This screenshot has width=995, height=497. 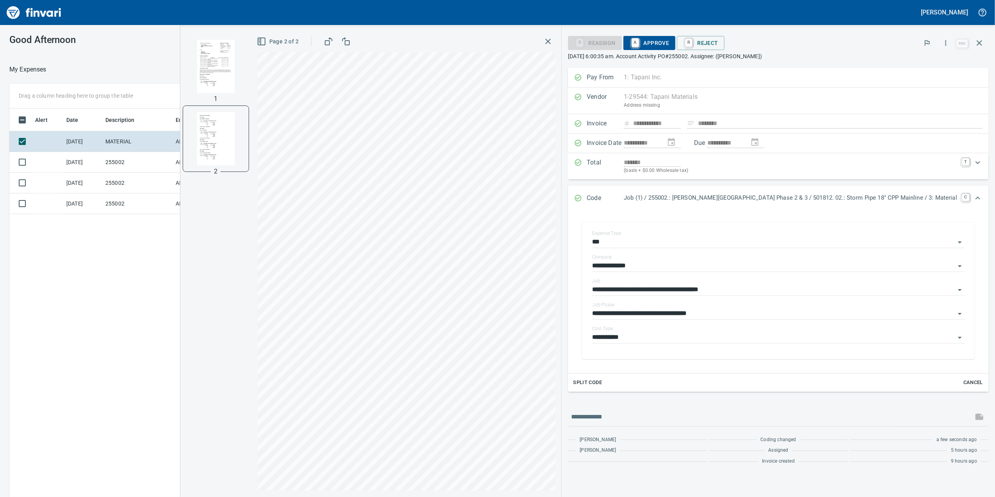 What do you see at coordinates (973, 382) in the screenshot?
I see `span: Cancel` at bounding box center [973, 382].